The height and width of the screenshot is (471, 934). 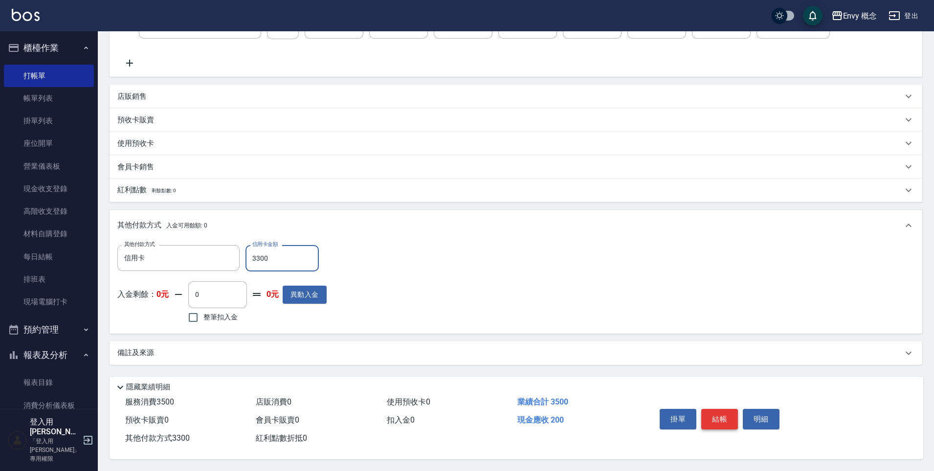 I want to click on span: 整筆扣入金, so click(x=220, y=317).